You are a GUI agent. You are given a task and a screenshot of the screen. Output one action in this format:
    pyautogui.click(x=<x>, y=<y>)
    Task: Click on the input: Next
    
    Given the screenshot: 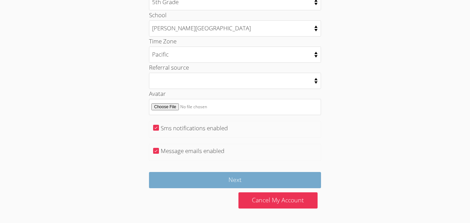 What is the action you would take?
    pyautogui.click(x=235, y=180)
    